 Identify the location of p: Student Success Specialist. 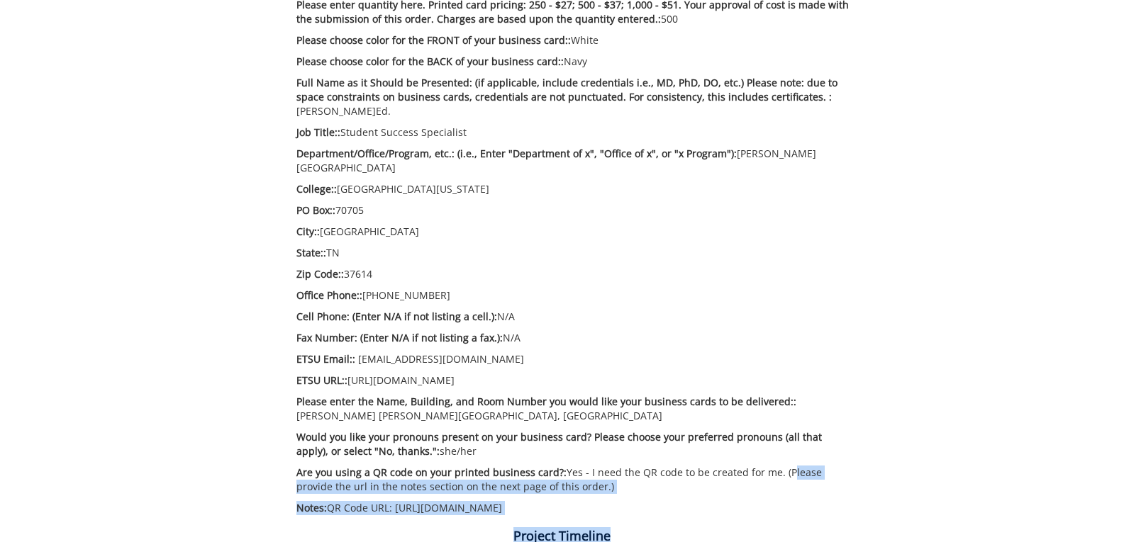
(574, 133).